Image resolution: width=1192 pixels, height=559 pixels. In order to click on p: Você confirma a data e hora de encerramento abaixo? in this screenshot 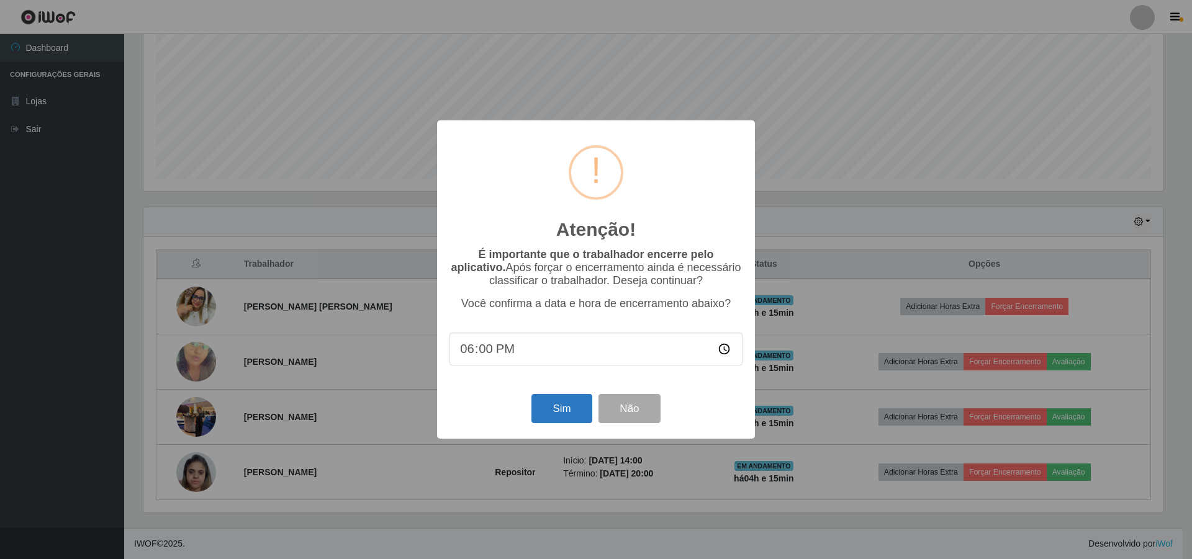, I will do `click(596, 304)`.